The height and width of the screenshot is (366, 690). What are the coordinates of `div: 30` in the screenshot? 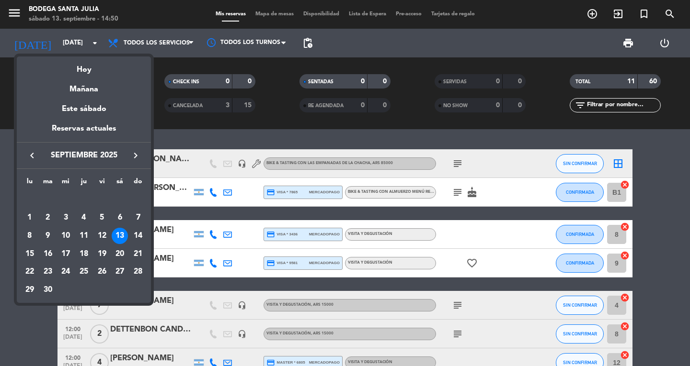 It's located at (48, 290).